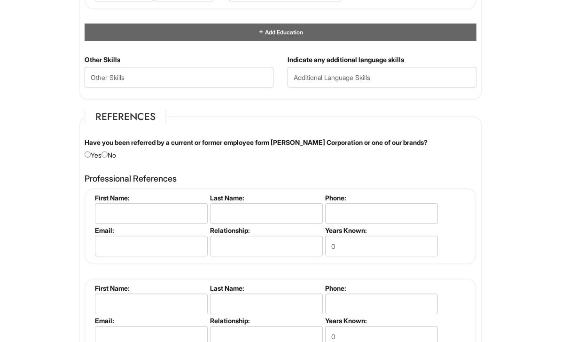  What do you see at coordinates (125, 117) in the screenshot?
I see `legend: References` at bounding box center [125, 117].